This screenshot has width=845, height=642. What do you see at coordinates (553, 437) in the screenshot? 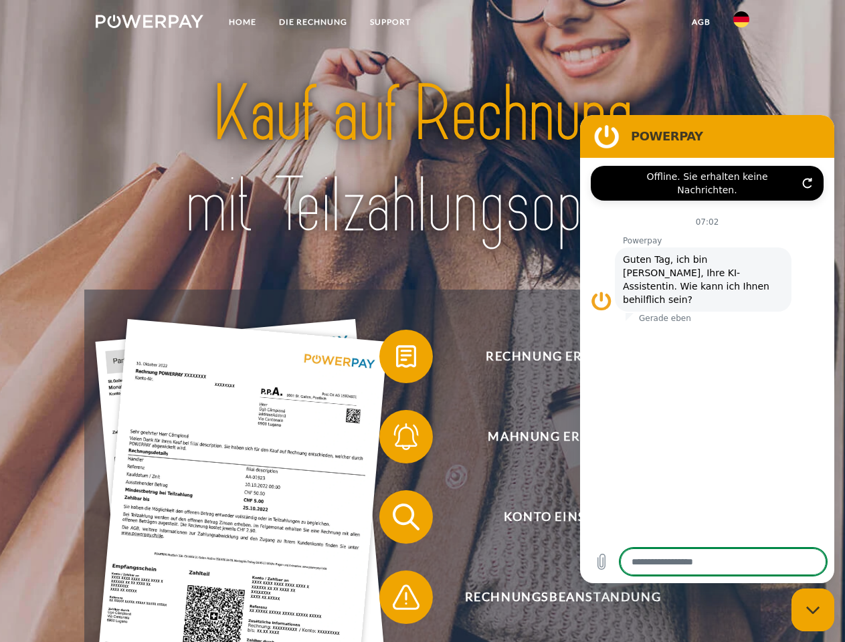
I see `button: Mahnung erhalten?` at bounding box center [553, 437].